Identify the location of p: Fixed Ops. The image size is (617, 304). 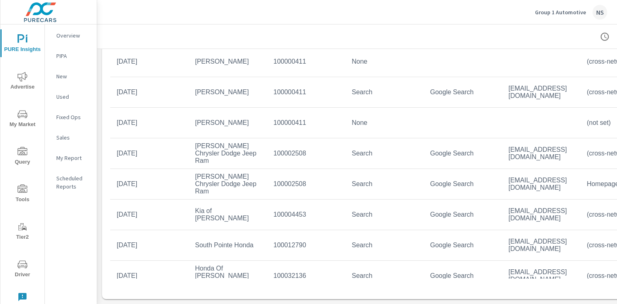
(73, 117).